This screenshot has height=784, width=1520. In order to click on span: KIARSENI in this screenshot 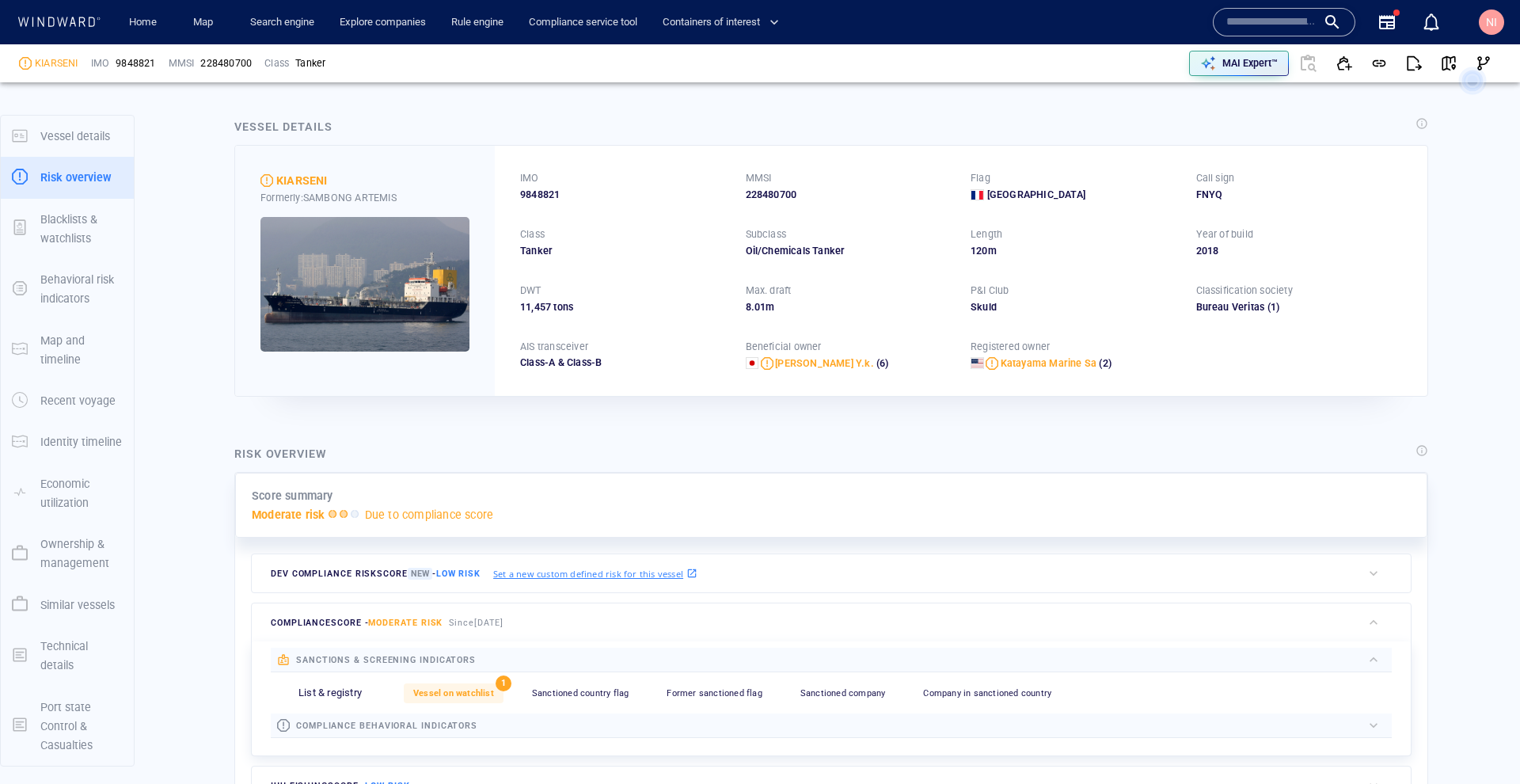, I will do `click(56, 63)`.